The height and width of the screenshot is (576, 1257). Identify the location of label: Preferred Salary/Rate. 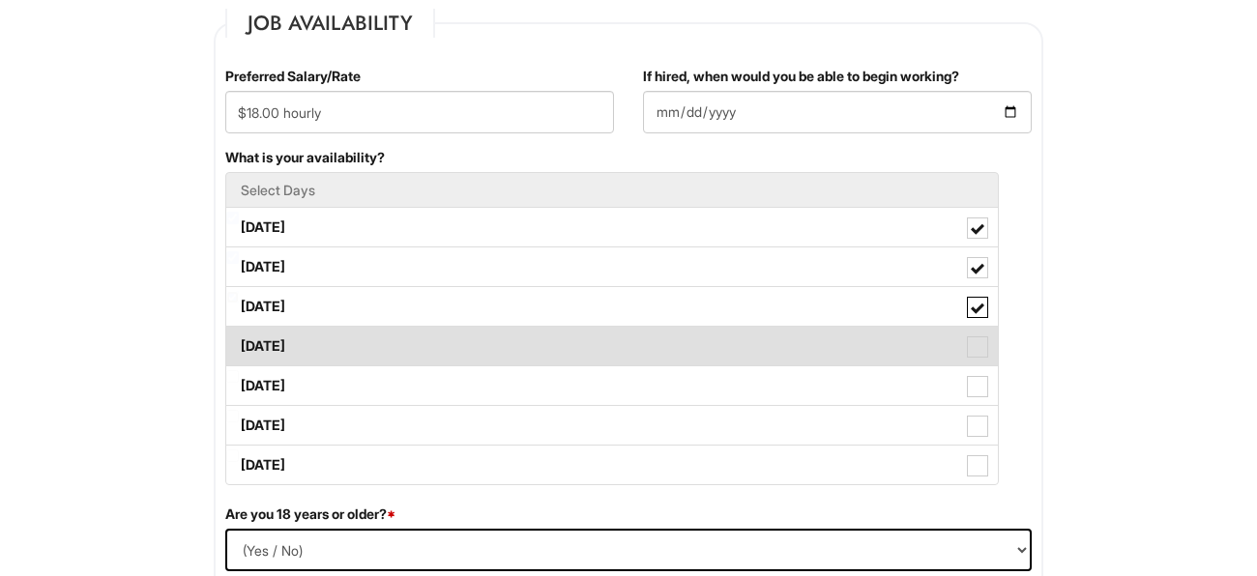
(293, 76).